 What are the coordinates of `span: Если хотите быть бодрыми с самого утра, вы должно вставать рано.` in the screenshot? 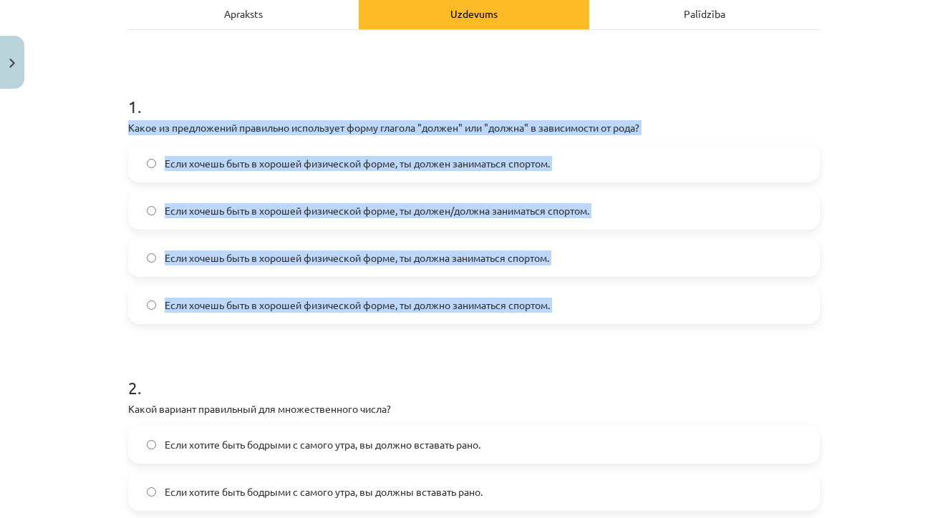 It's located at (322, 445).